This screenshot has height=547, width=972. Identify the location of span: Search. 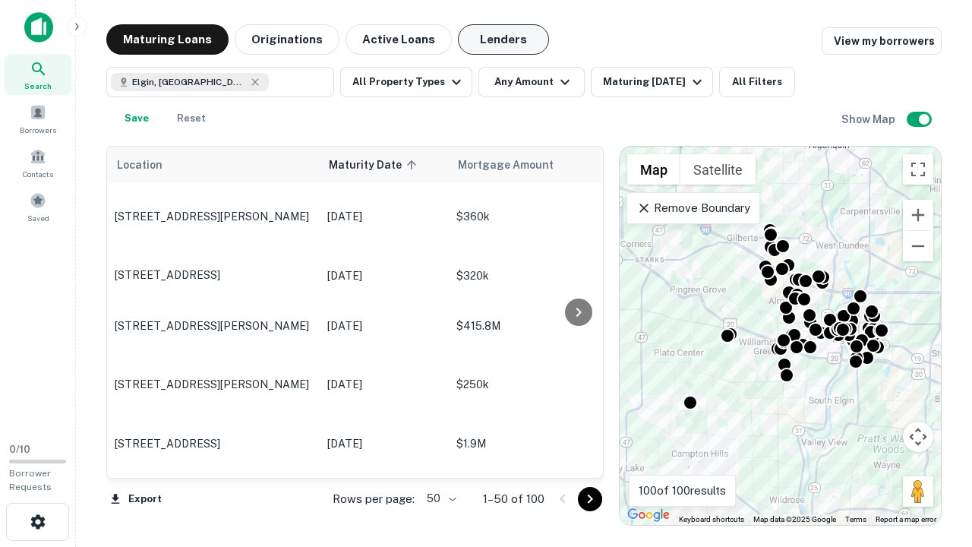
(38, 86).